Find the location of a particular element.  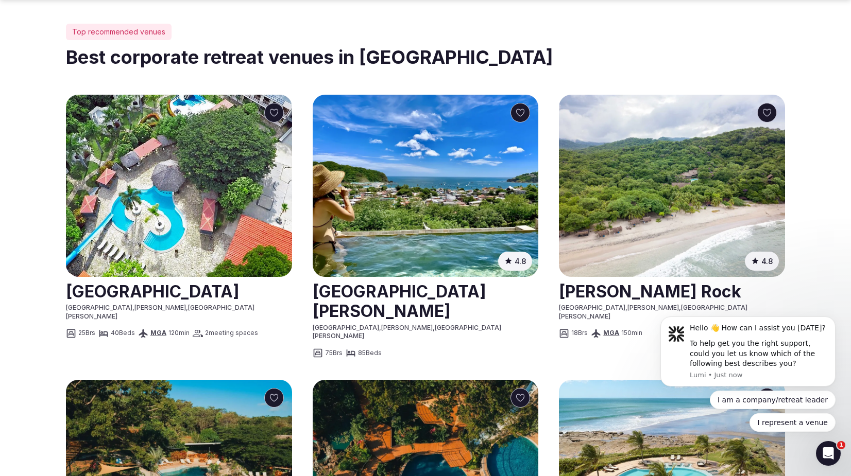

img: Morgan's Rock is located at coordinates (671, 186).